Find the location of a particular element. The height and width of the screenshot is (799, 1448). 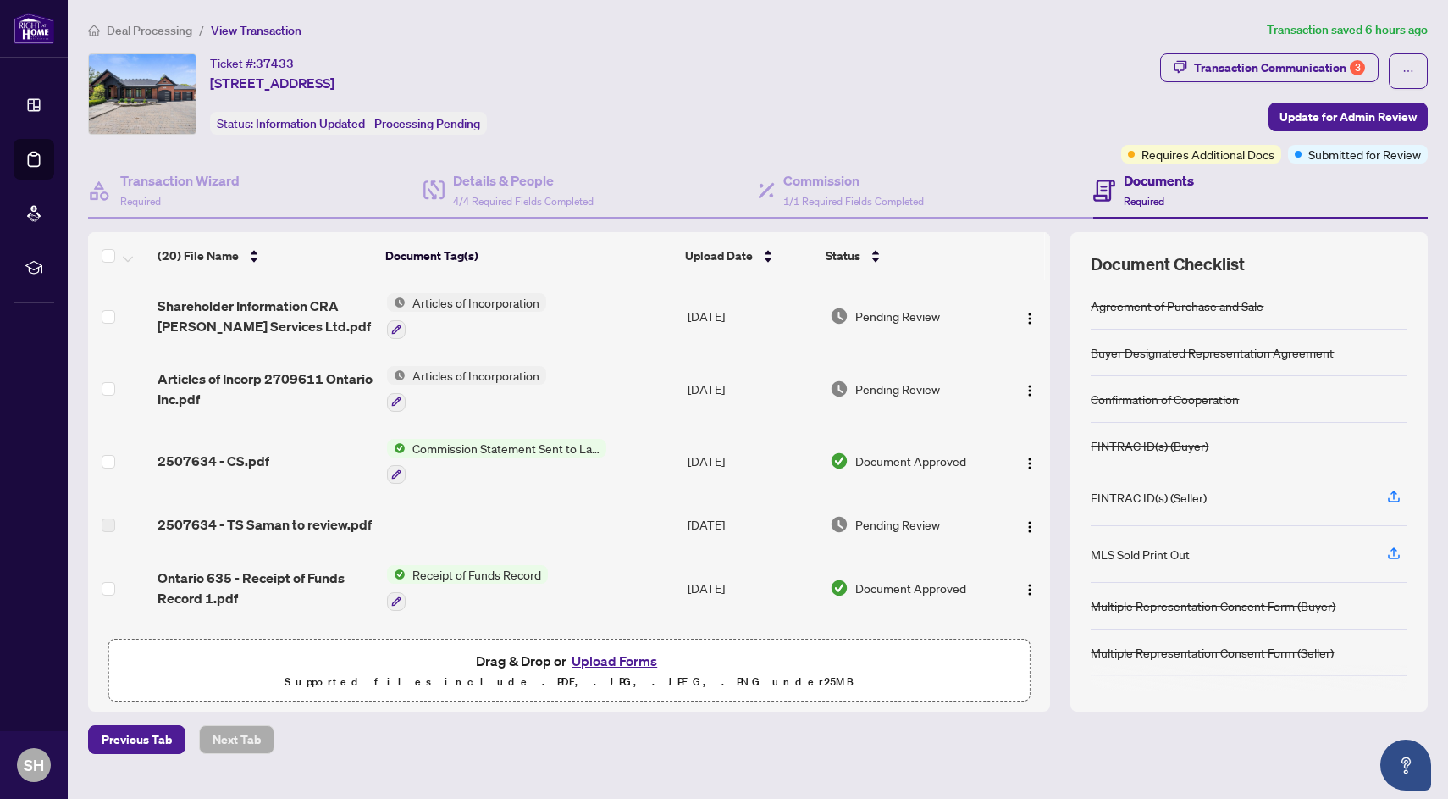

div: Agreement of Purchase and Sale is located at coordinates (1177, 306).